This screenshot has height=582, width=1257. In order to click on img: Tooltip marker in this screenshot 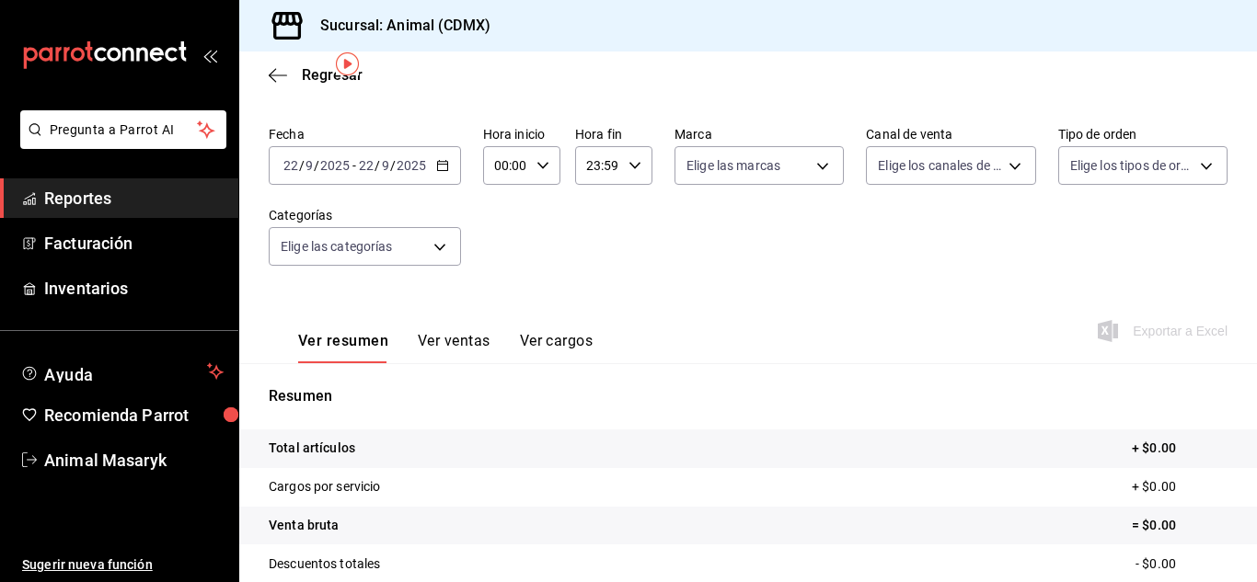, I will do `click(347, 63)`.